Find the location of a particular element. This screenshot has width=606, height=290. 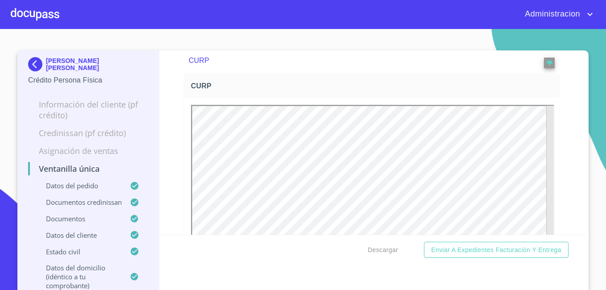

p: Información del cliente (PF crédito) is located at coordinates (88, 110).